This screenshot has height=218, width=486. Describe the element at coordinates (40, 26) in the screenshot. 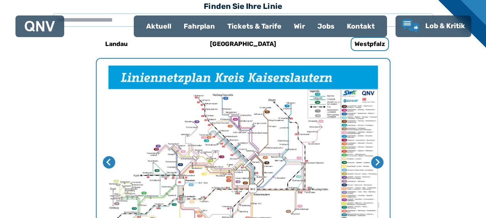

I see `img: QNV Logo` at that location.